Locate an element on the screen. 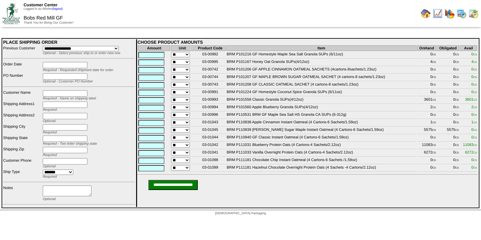 Image resolution: width=481 pixels, height=240 pixels. td: Shipping Address1 is located at coordinates (22, 107).